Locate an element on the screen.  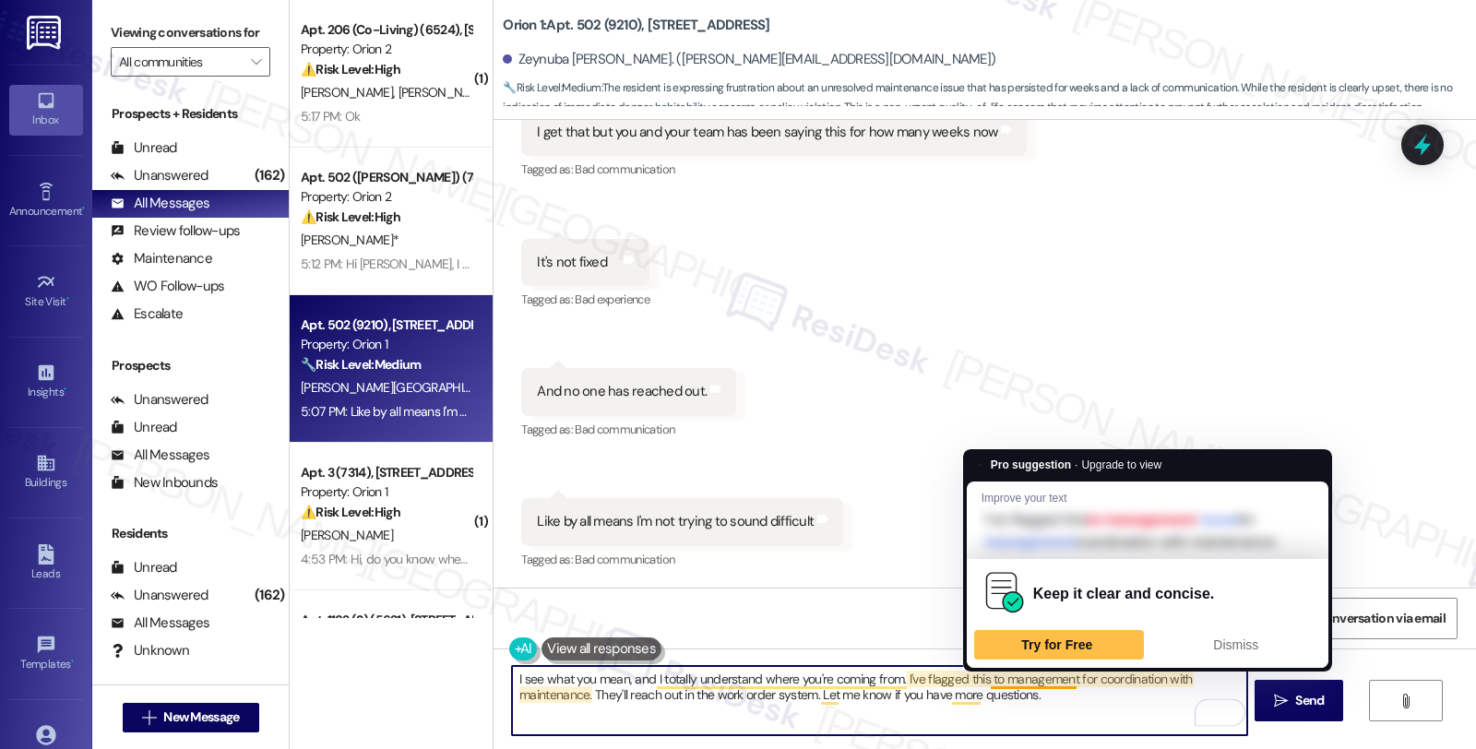
div: I get that but you and your team has been saying this for how many weeks now is located at coordinates (766, 132).